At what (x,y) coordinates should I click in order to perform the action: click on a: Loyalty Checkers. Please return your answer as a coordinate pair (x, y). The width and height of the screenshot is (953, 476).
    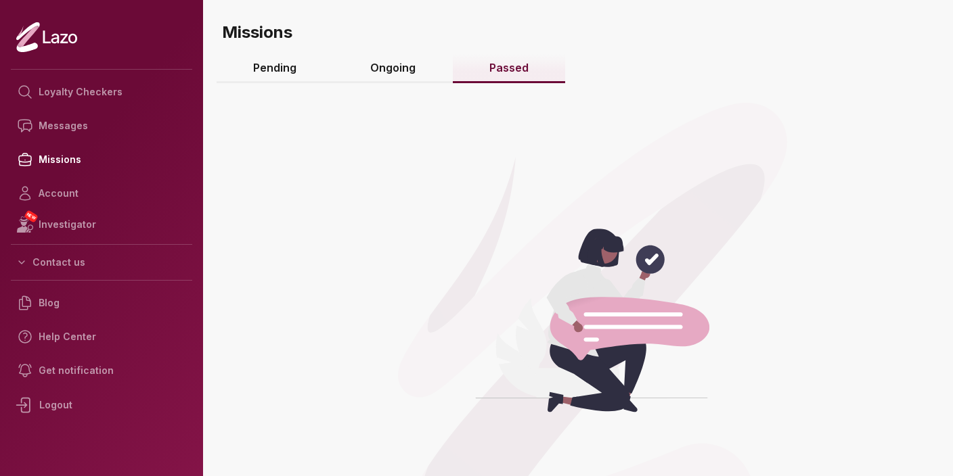
    Looking at the image, I should click on (102, 92).